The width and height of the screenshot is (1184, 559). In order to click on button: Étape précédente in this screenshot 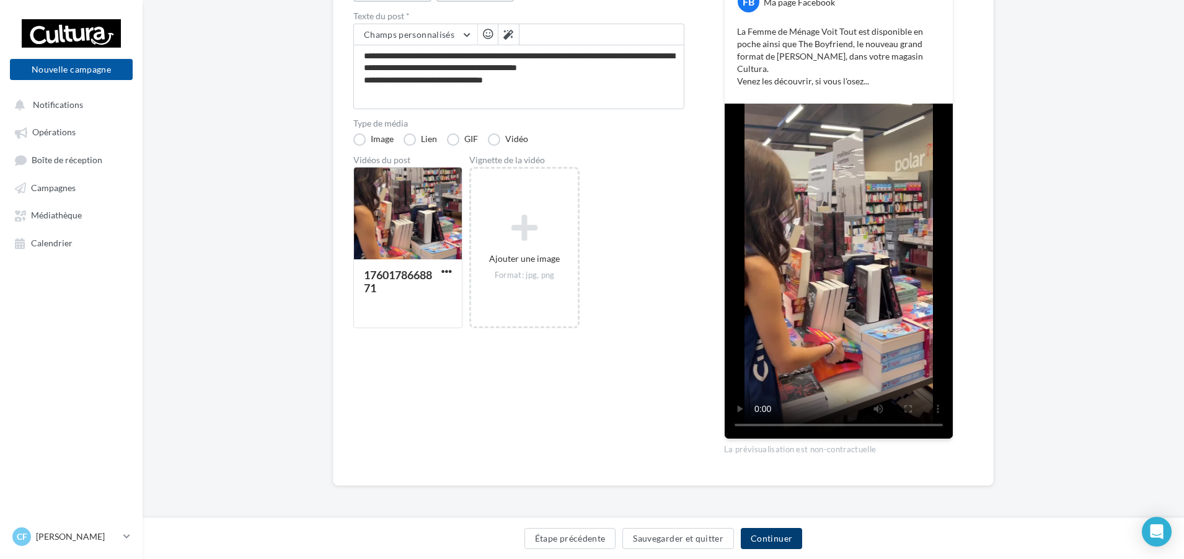, I will do `click(570, 538)`.